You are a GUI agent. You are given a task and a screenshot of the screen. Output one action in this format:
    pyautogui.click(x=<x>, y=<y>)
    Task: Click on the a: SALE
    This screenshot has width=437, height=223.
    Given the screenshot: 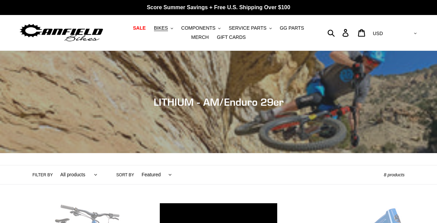 What is the action you would take?
    pyautogui.click(x=139, y=28)
    